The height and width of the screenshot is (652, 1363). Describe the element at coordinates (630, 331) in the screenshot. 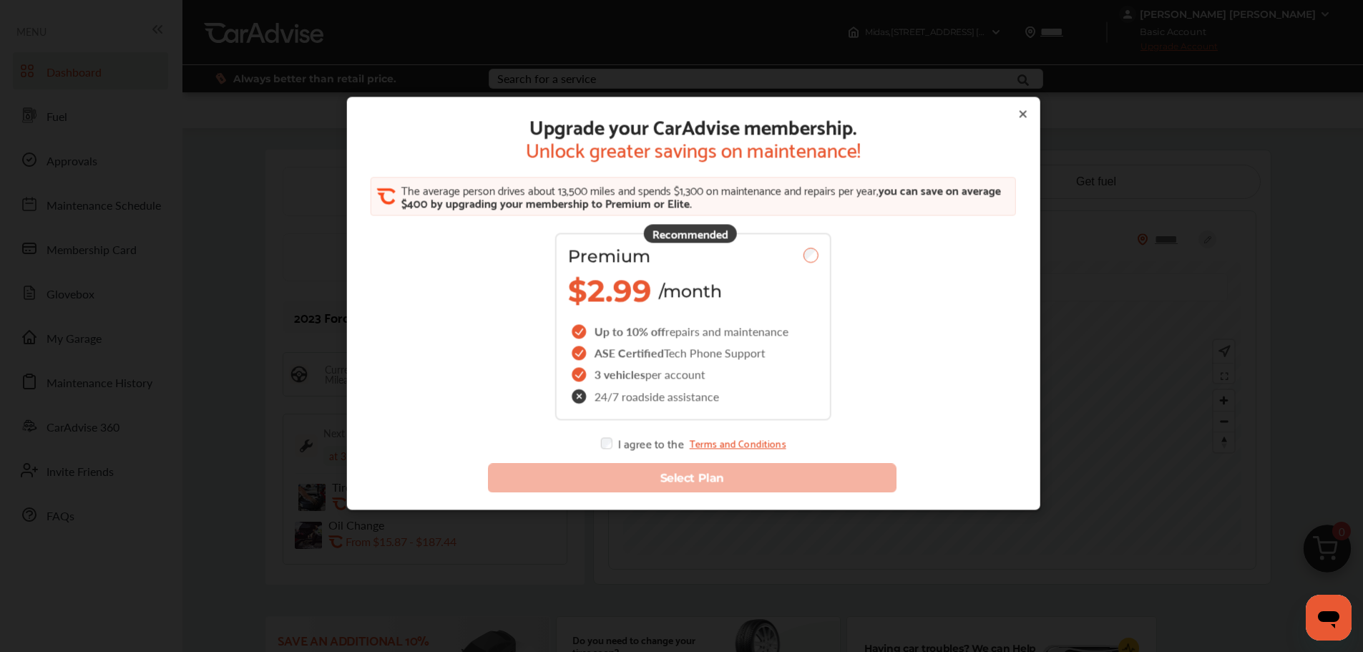

I see `span: Up to 10% off` at that location.